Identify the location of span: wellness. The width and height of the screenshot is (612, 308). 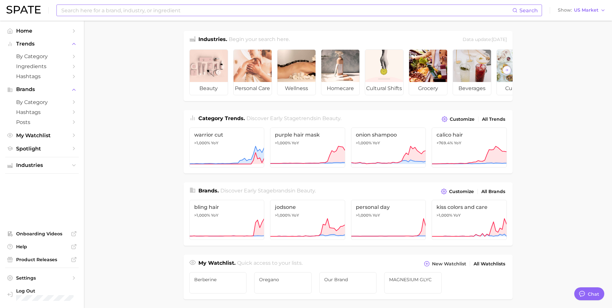
(297, 88).